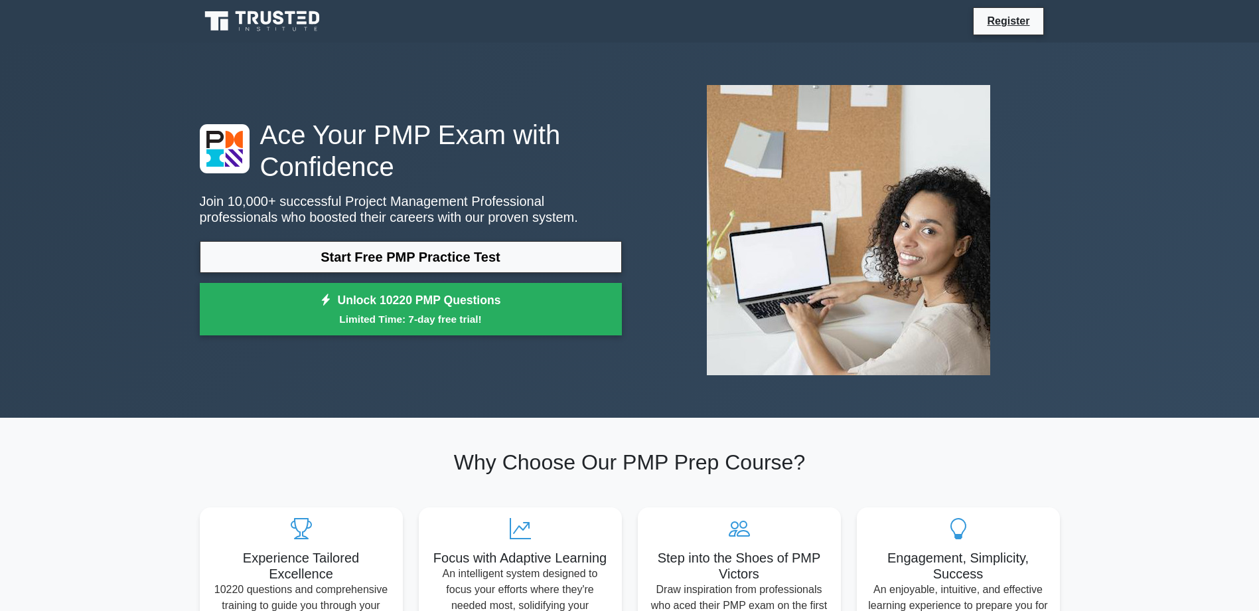  I want to click on a: Register, so click(1008, 21).